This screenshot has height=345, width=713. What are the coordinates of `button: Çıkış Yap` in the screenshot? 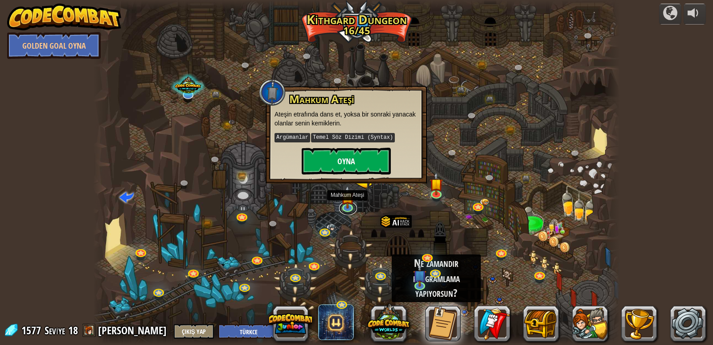 It's located at (194, 331).